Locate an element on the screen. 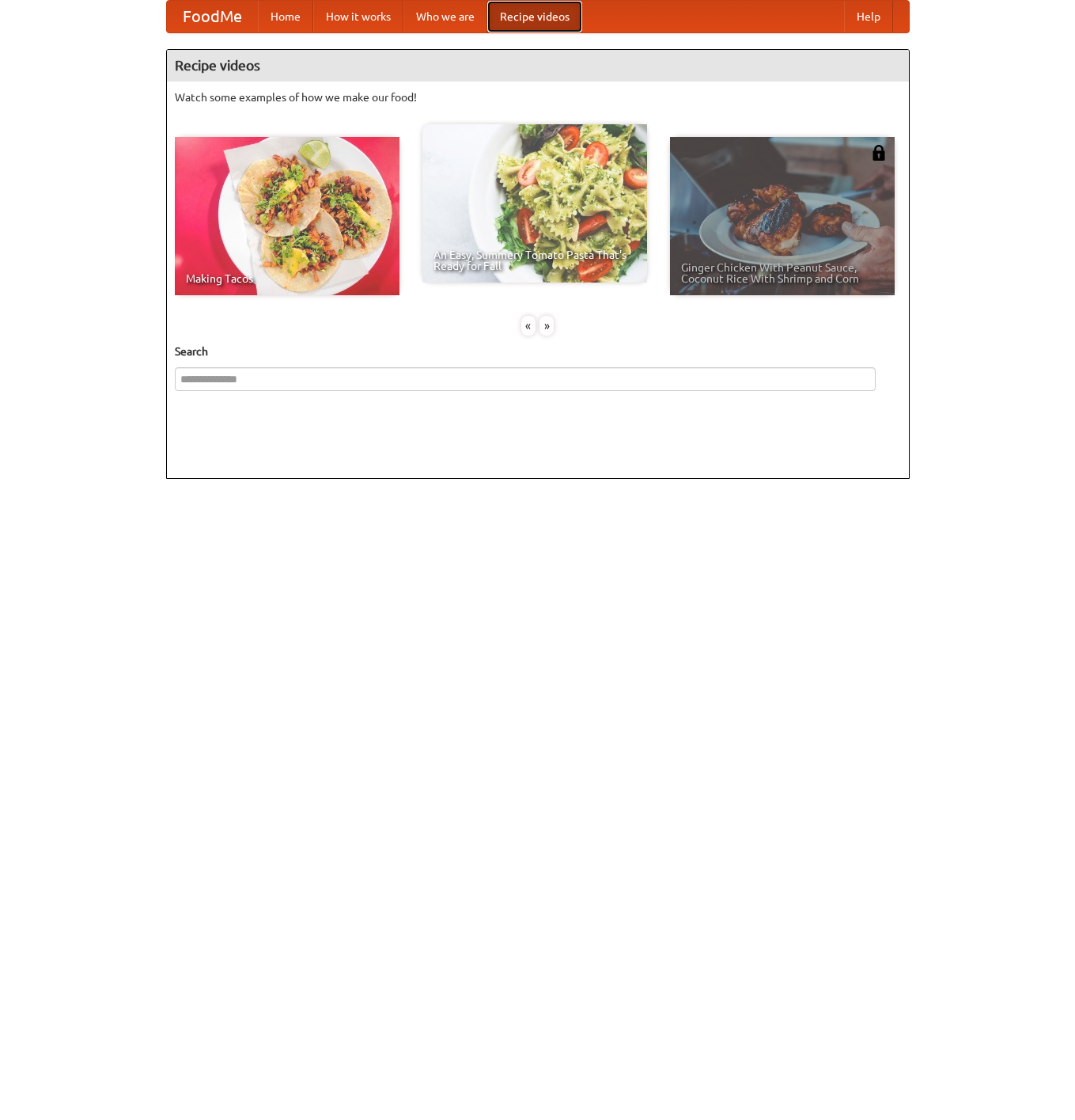 Image resolution: width=1075 pixels, height=1120 pixels. span: Making Tacos is located at coordinates (288, 279).